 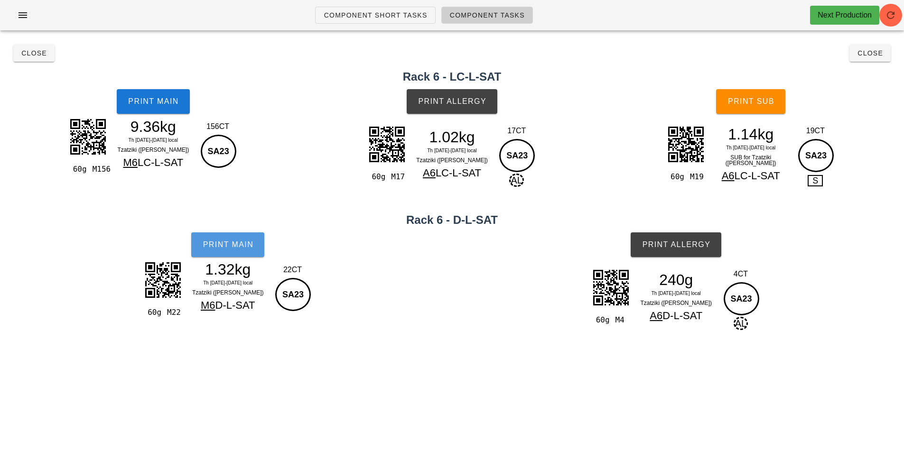 I want to click on div: M4, so click(x=621, y=320).